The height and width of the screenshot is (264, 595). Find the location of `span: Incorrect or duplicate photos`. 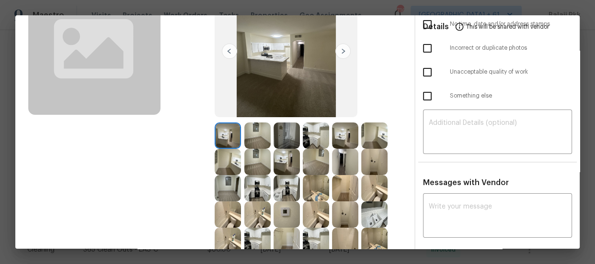

span: Incorrect or duplicate photos is located at coordinates (510, 48).